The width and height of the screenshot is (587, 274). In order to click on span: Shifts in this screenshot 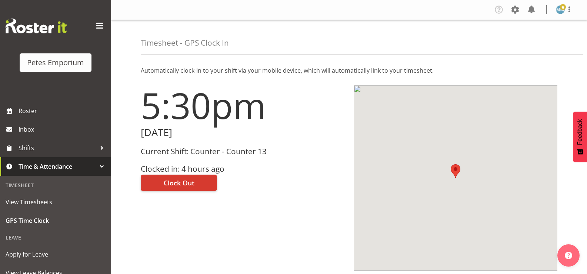, I will do `click(57, 148)`.